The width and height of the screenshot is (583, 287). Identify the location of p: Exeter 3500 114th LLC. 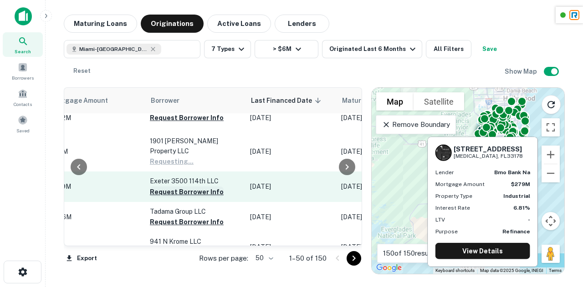
(195, 181).